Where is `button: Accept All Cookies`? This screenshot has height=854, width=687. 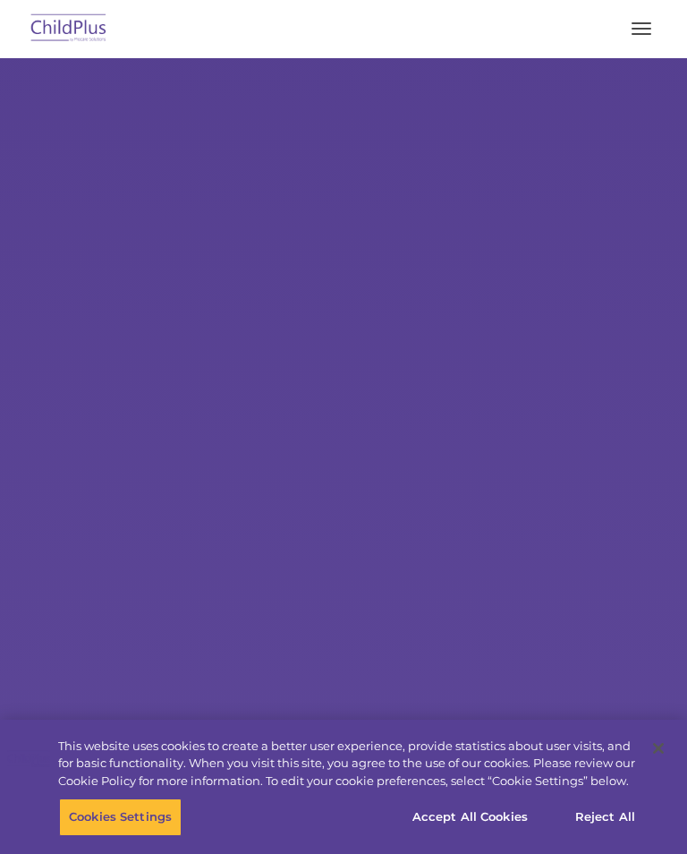
button: Accept All Cookies is located at coordinates (470, 817).